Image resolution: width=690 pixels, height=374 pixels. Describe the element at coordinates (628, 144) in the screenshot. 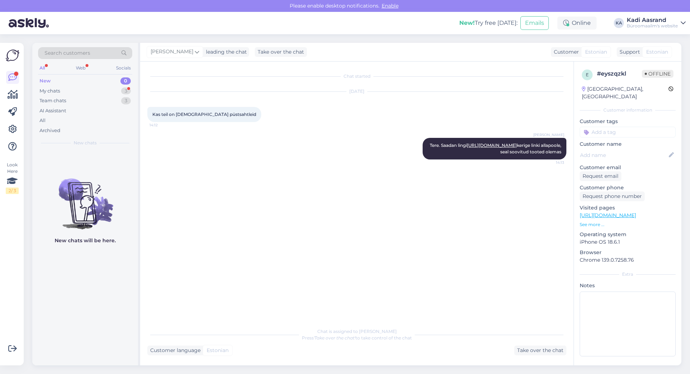

I see `p: Customer name` at that location.